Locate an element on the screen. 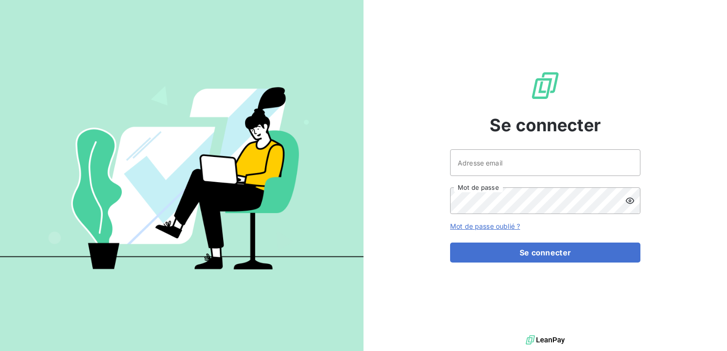 The width and height of the screenshot is (727, 351). a: Mot de passe oublié ? is located at coordinates (485, 226).